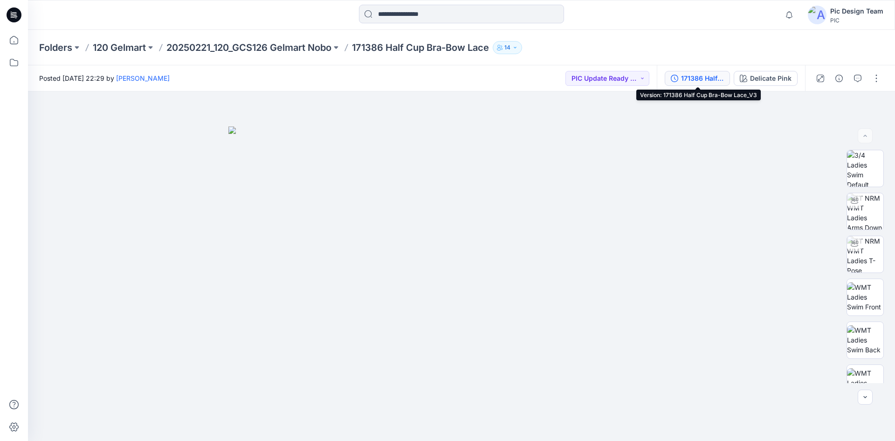  Describe the element at coordinates (865, 211) in the screenshot. I see `img: TT NRM WMT Ladies Arms Down` at that location.